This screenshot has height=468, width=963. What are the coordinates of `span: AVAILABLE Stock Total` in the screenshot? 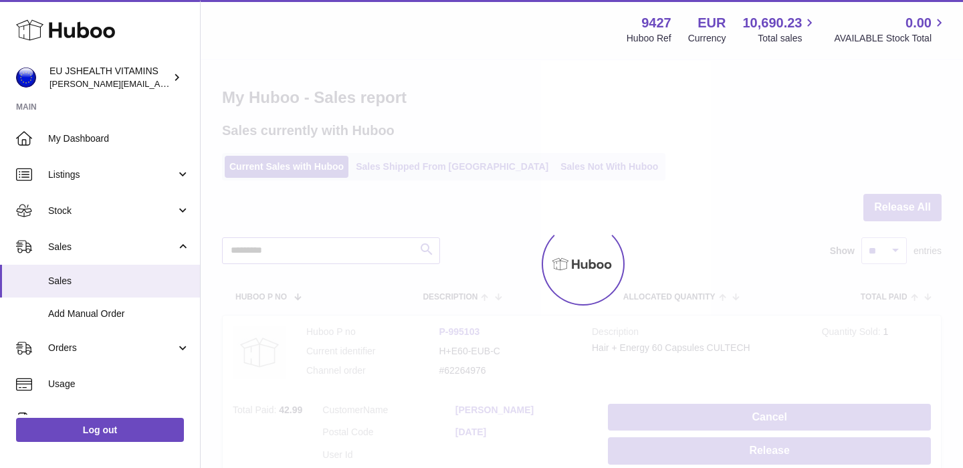 It's located at (890, 38).